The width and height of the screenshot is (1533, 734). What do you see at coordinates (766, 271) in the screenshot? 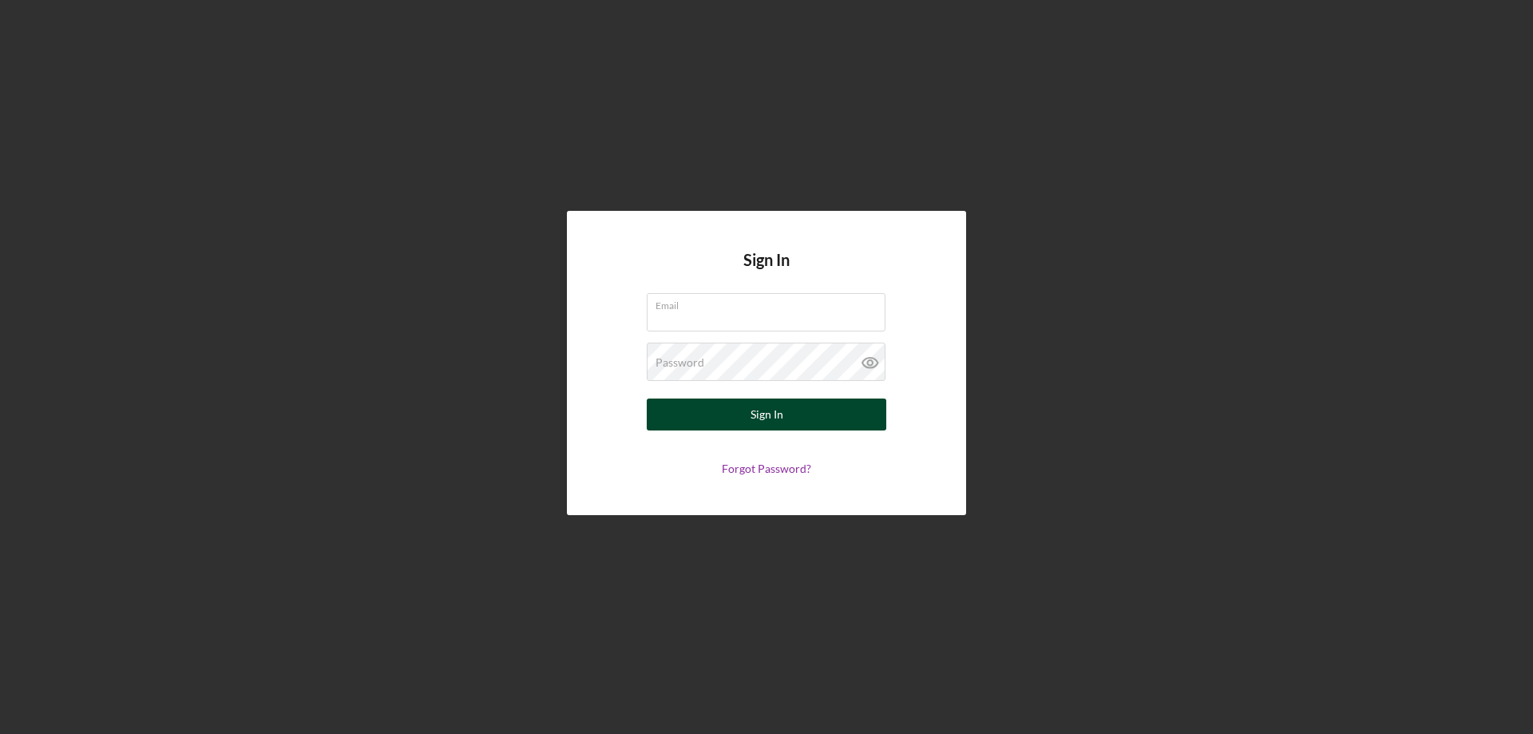
I see `h4: Sign In` at bounding box center [766, 271].